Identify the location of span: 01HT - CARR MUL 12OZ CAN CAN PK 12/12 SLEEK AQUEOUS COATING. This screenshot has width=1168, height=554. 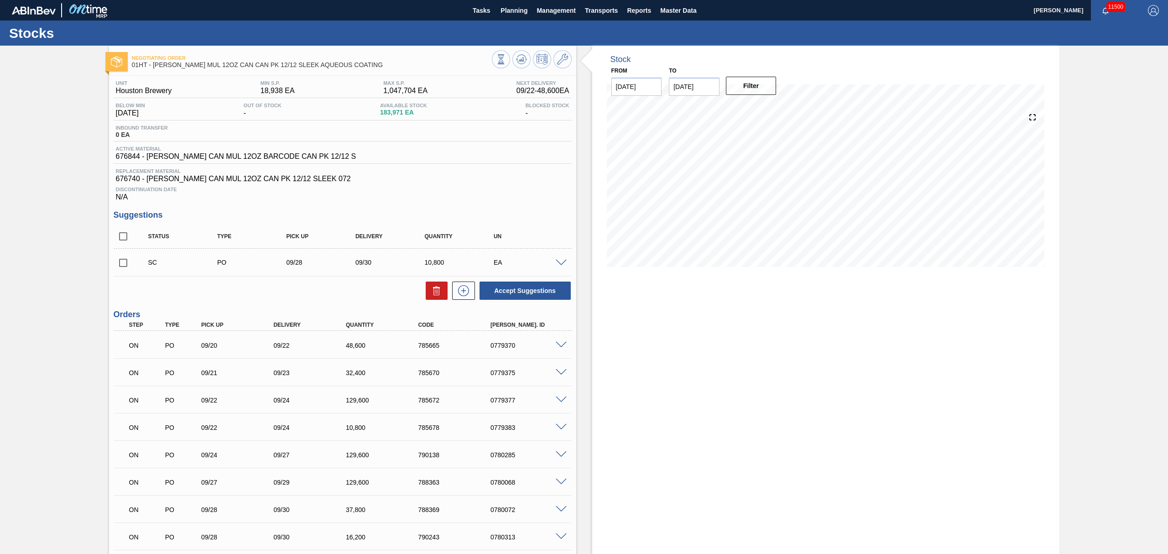
(312, 65).